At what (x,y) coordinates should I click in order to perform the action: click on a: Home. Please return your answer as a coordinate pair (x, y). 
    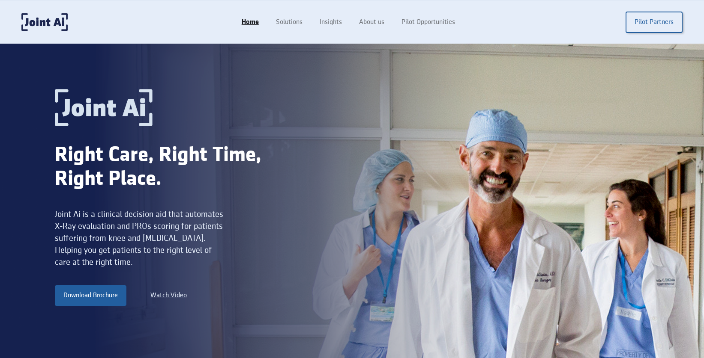
    Looking at the image, I should click on (250, 22).